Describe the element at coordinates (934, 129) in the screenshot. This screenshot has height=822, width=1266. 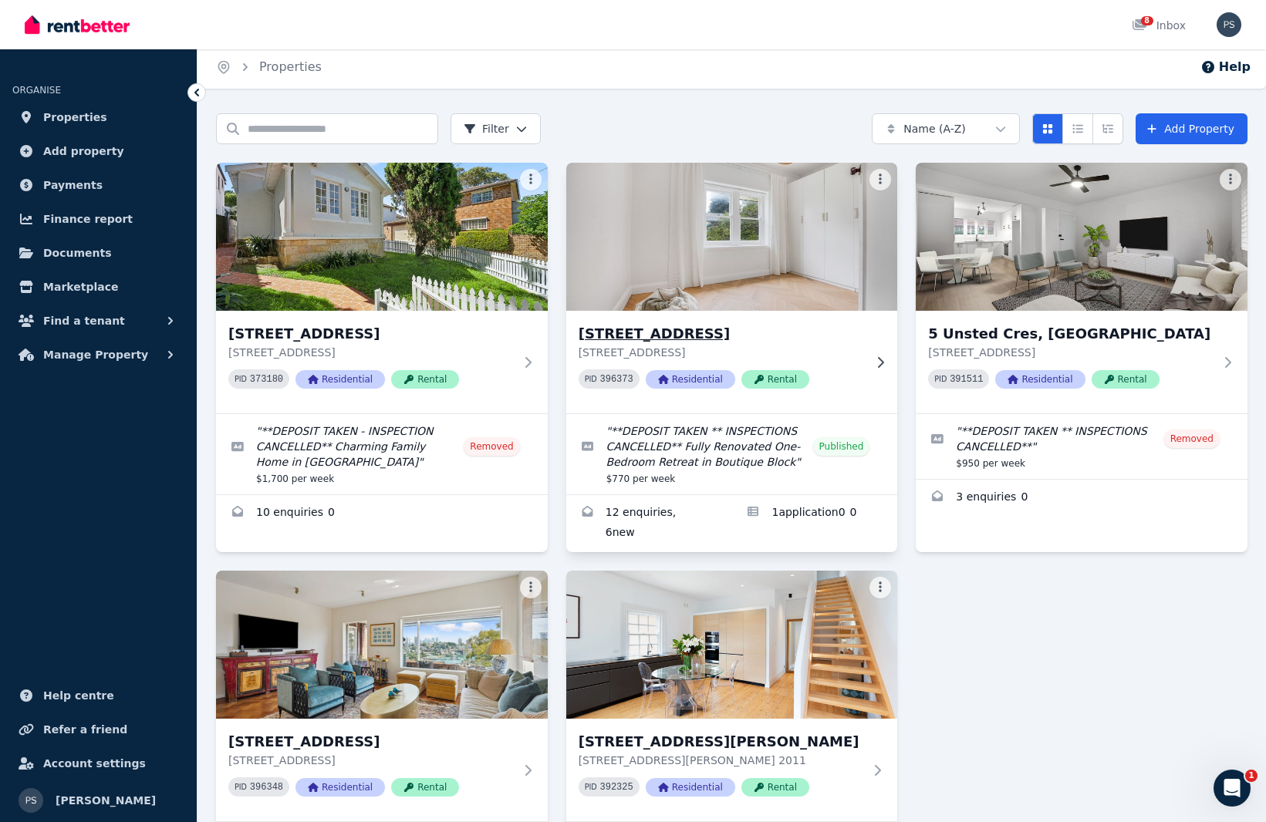
I see `span: Name (A-Z)` at that location.